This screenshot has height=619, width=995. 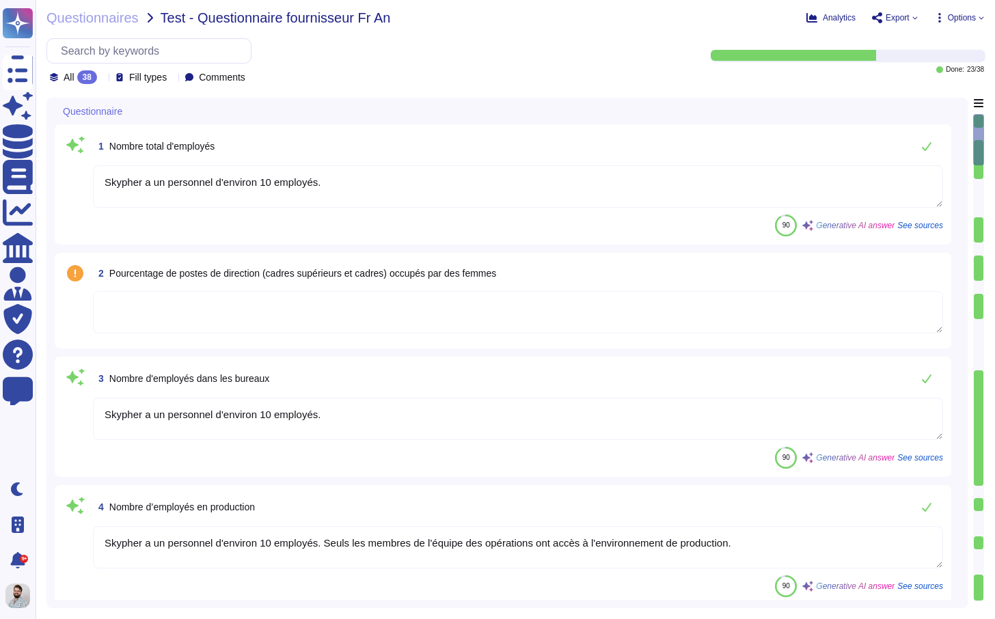 What do you see at coordinates (182, 507) in the screenshot?
I see `span: Nombre d’employés en production` at bounding box center [182, 507].